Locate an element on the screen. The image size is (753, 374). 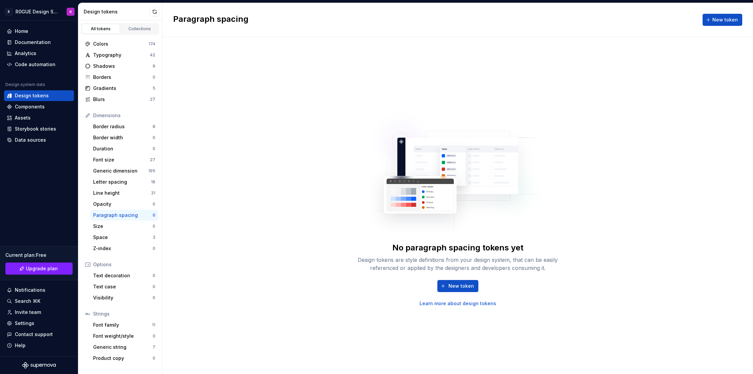
a: Letter spacing18 is located at coordinates (124, 182).